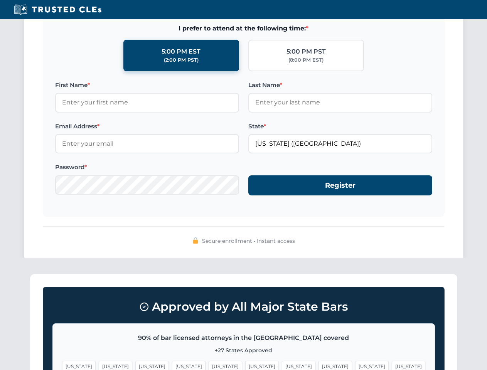 The width and height of the screenshot is (487, 370). Describe the element at coordinates (340, 144) in the screenshot. I see `input: California (CA)` at that location.